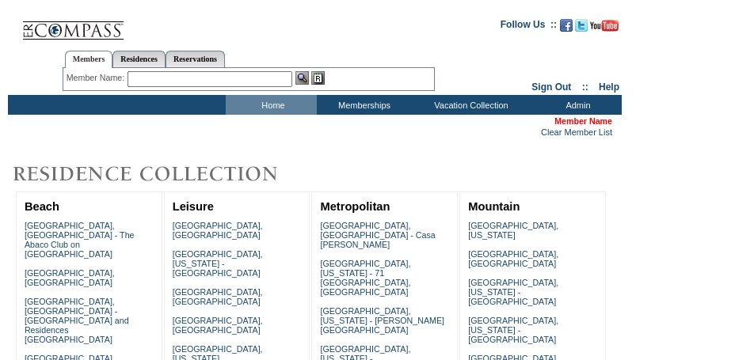 The width and height of the screenshot is (754, 360). I want to click on a: Reservations, so click(195, 59).